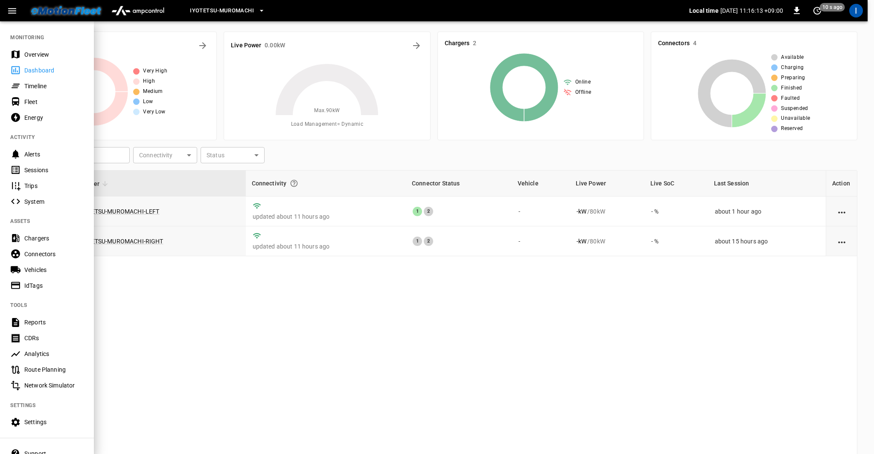 This screenshot has height=454, width=874. I want to click on div: Network Simulator, so click(54, 386).